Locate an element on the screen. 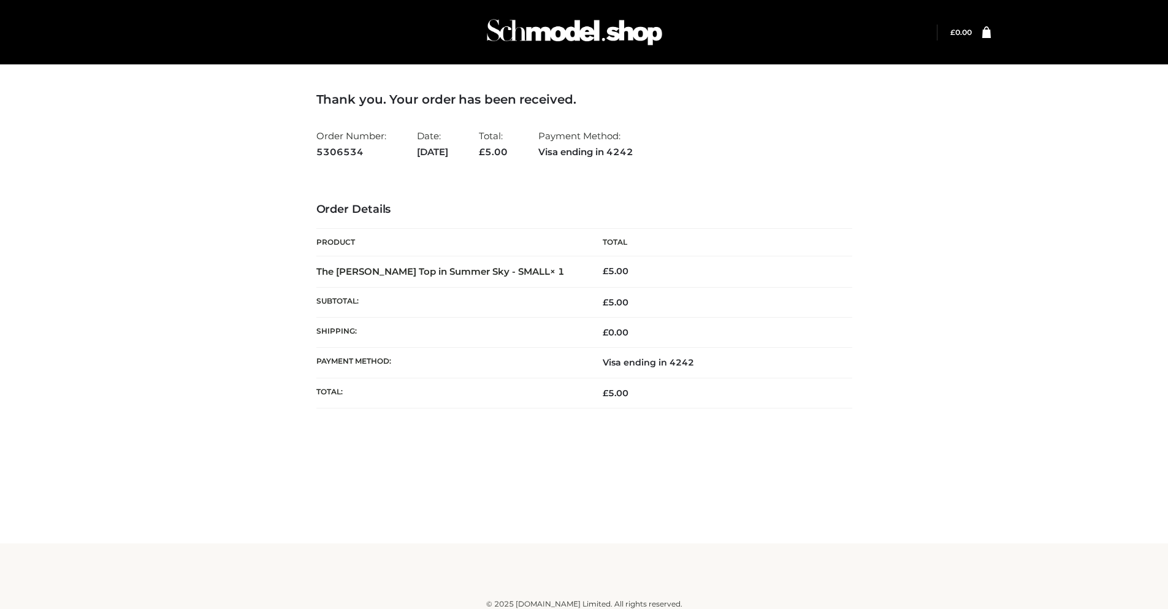 The image size is (1168, 609). li: Date: is located at coordinates (432, 144).